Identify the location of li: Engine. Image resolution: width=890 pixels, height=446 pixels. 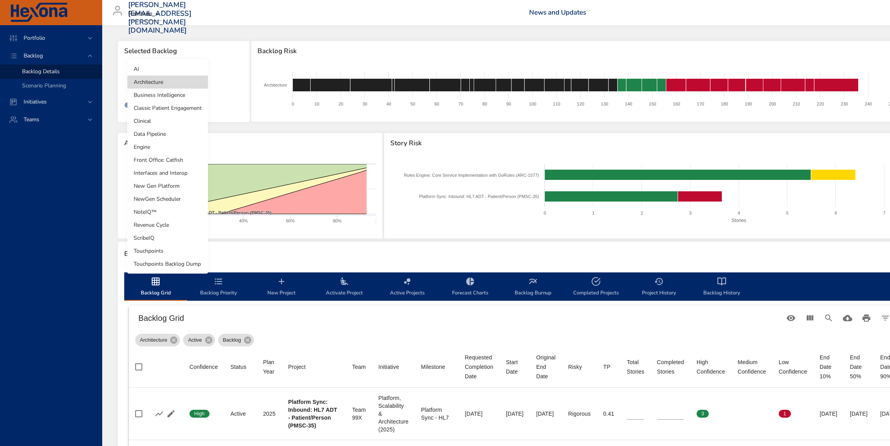
(168, 147).